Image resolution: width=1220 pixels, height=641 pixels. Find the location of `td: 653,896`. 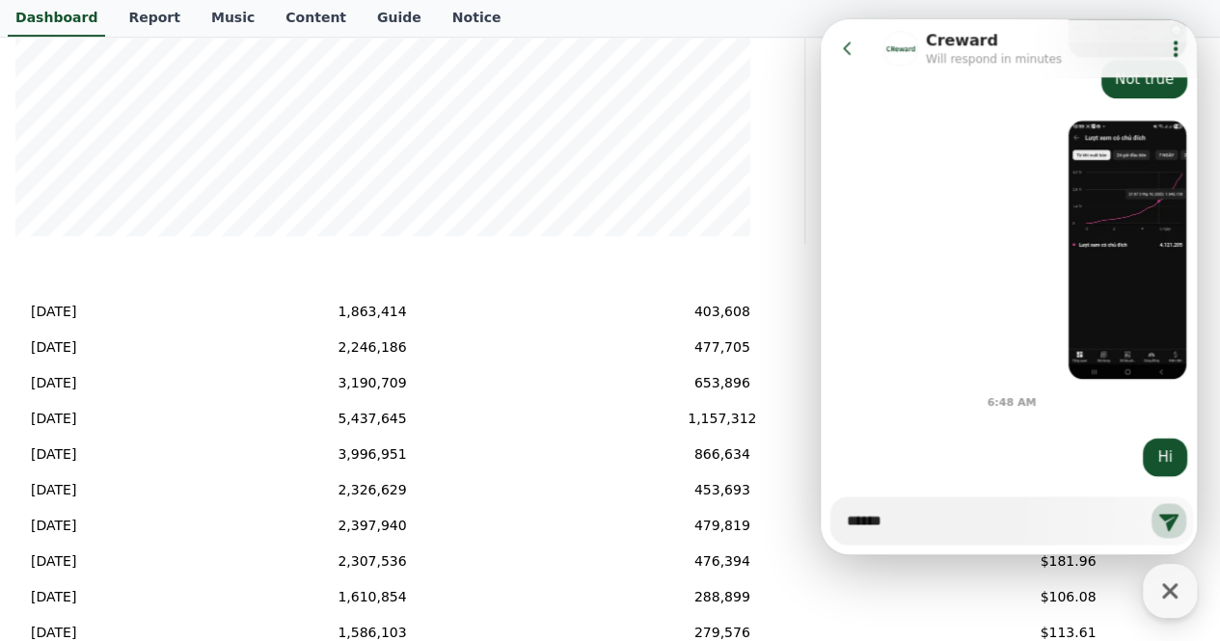

td: 653,896 is located at coordinates (722, 383).